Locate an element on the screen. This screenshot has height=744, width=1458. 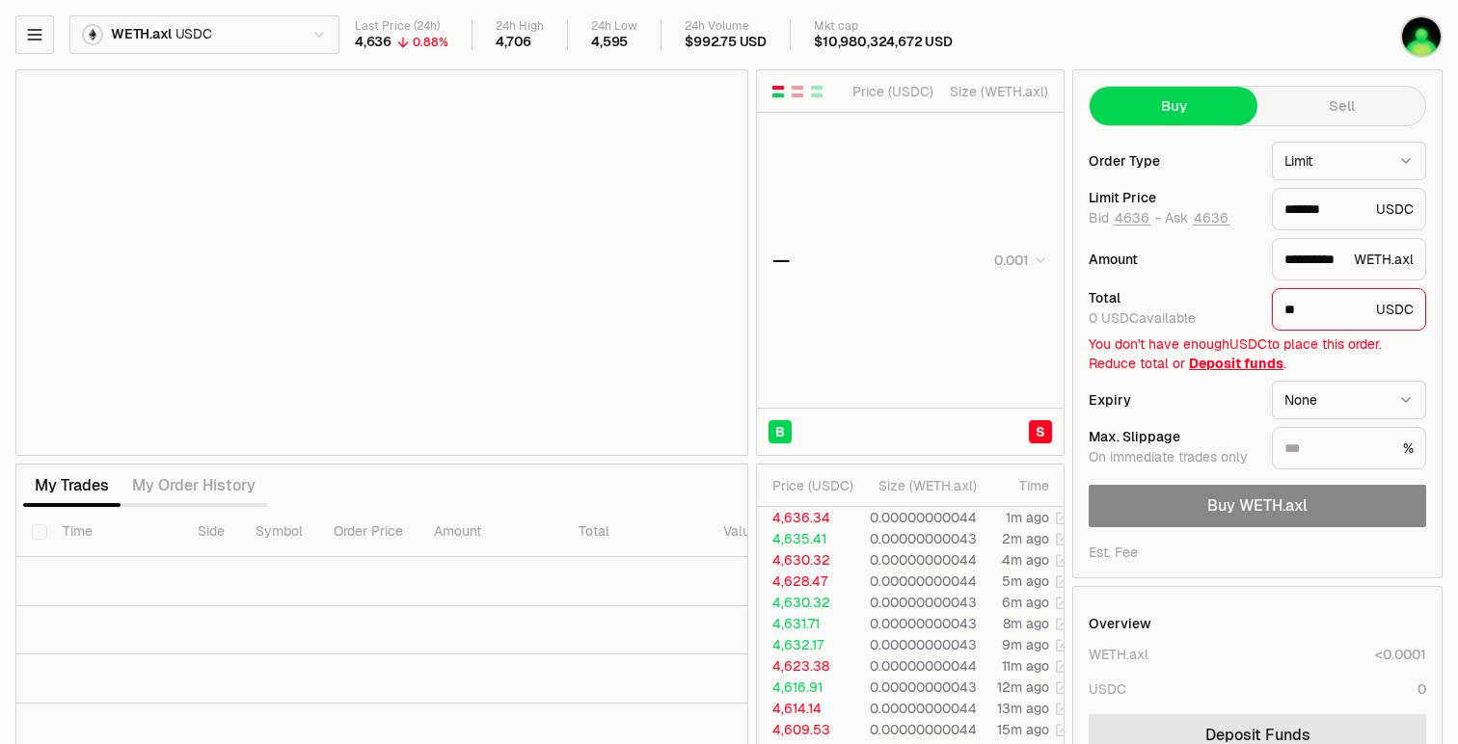
td: 4,636.34 is located at coordinates (805, 518).